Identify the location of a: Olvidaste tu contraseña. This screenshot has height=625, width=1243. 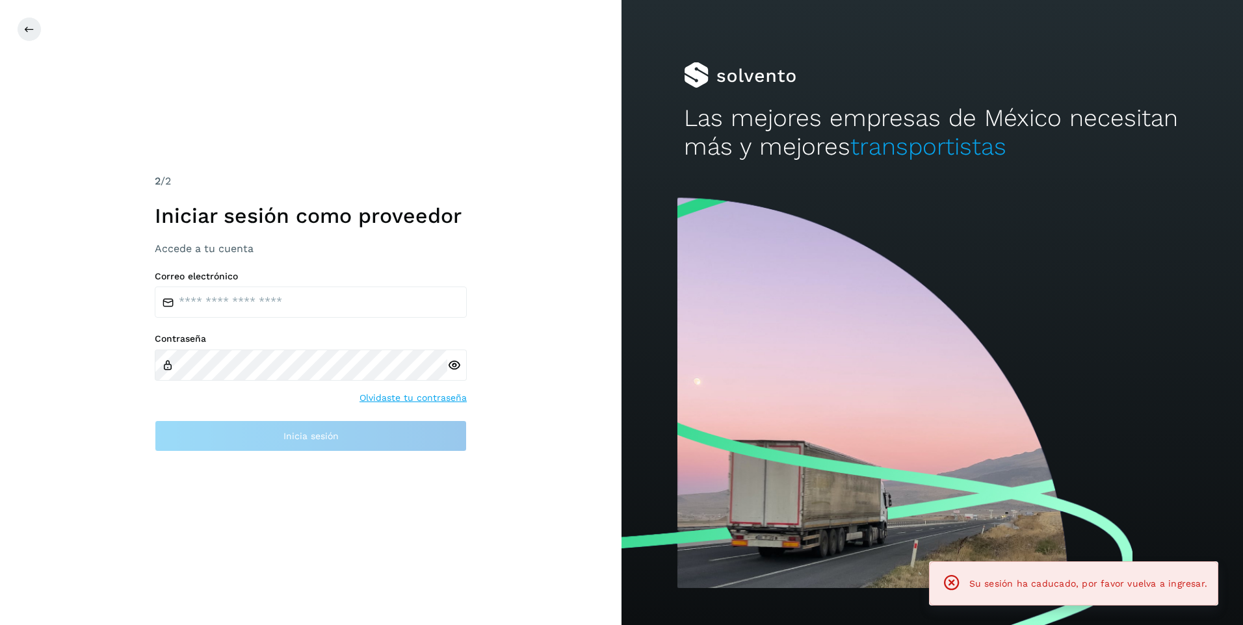
(413, 398).